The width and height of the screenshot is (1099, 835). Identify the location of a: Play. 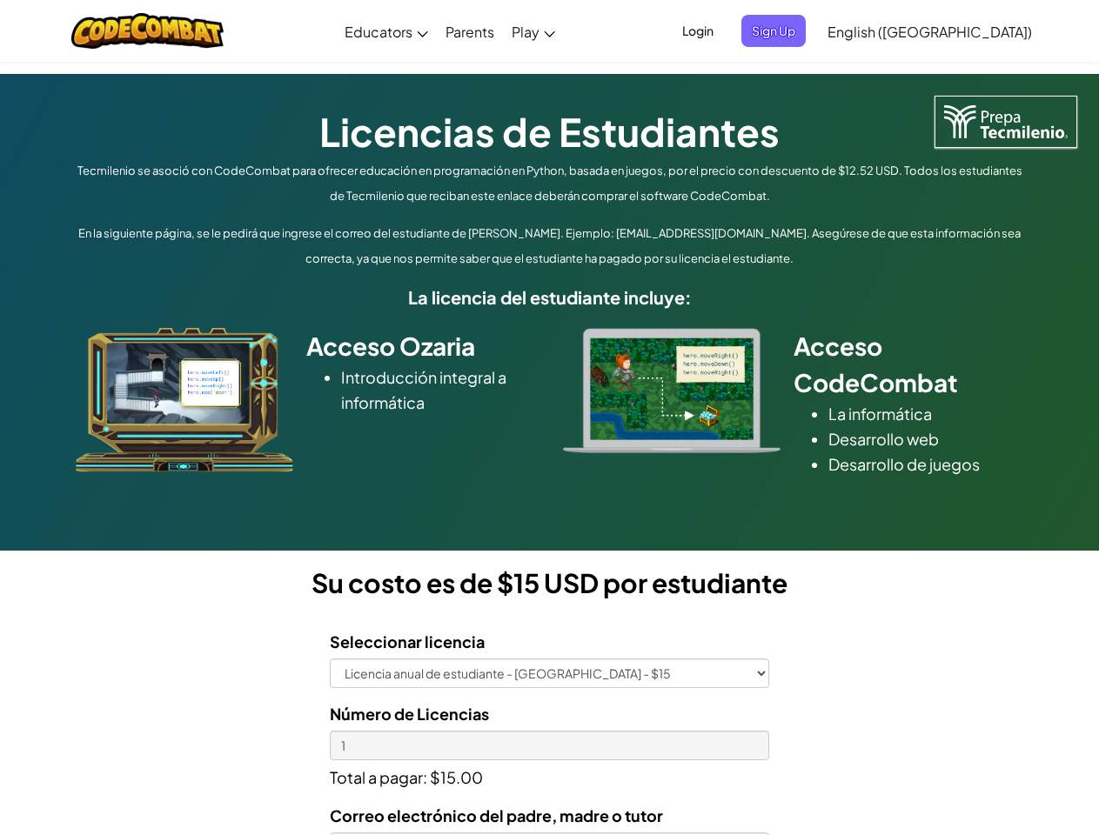
(533, 31).